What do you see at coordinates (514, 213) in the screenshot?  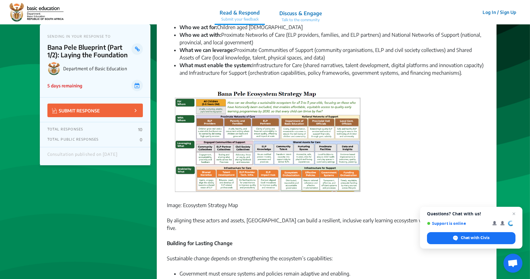 I see `span: Close chat` at bounding box center [514, 213].